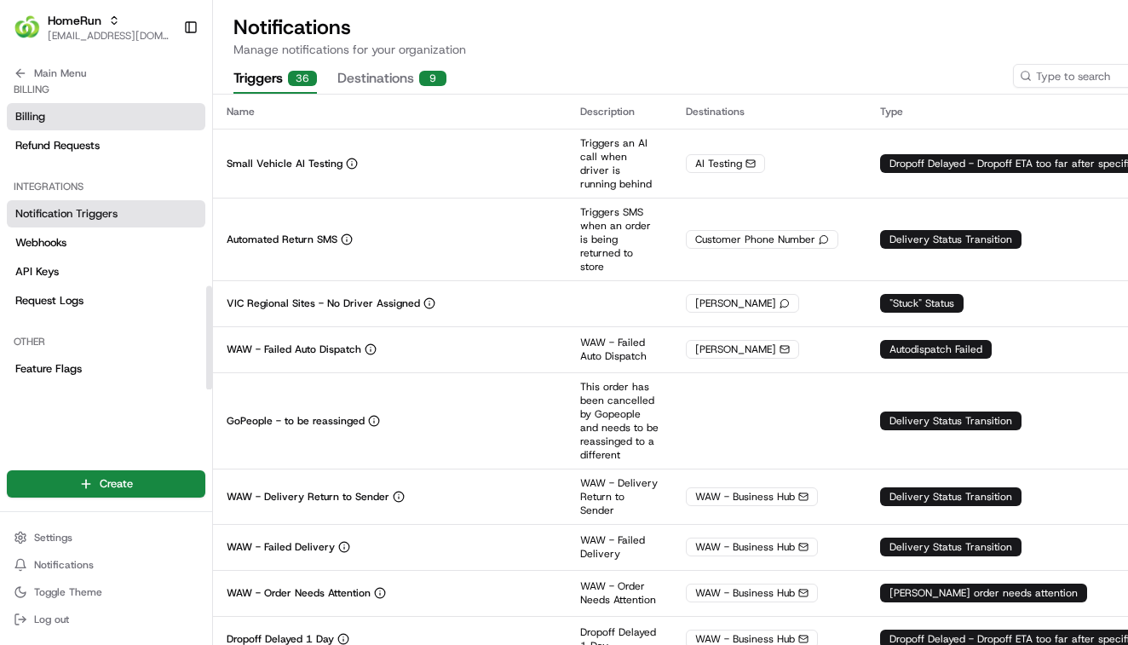 This screenshot has height=645, width=1128. What do you see at coordinates (116, 484) in the screenshot?
I see `span: Create` at bounding box center [116, 484].